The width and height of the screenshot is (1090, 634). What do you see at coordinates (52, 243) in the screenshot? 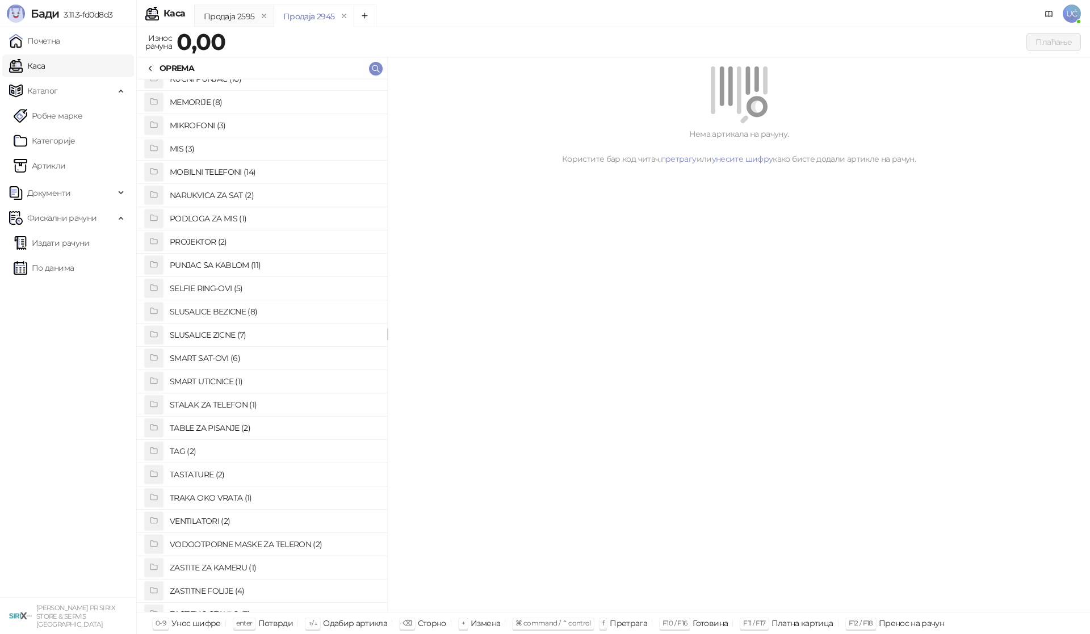
I see `a: Издати рачуни` at bounding box center [52, 243].